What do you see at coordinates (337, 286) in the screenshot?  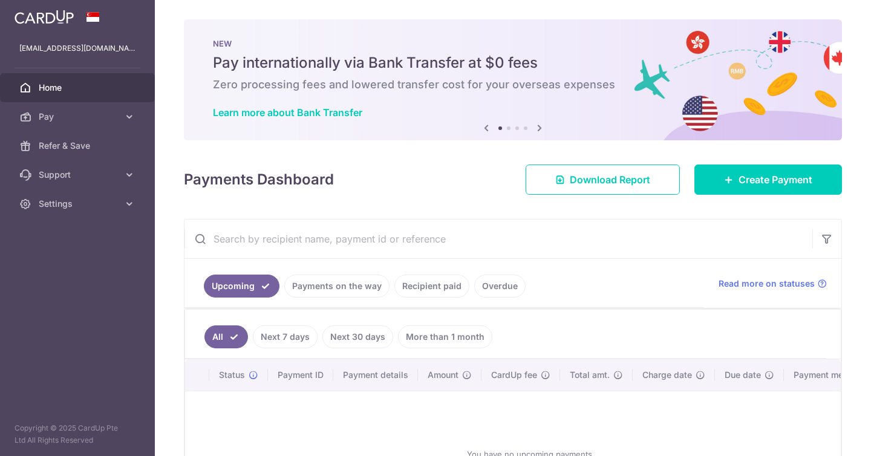 I see `a: Payments on the way` at bounding box center [337, 286].